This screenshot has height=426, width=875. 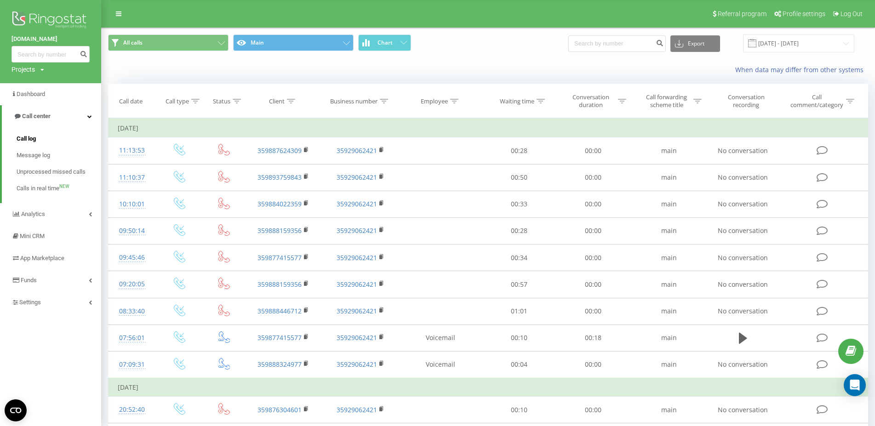 What do you see at coordinates (518, 311) in the screenshot?
I see `td: 01:01` at bounding box center [518, 311].